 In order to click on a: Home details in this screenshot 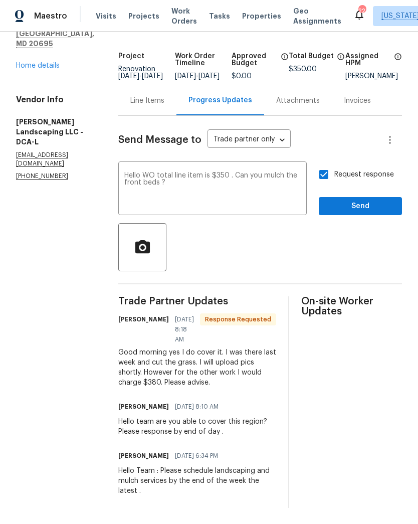, I will do `click(38, 66)`.